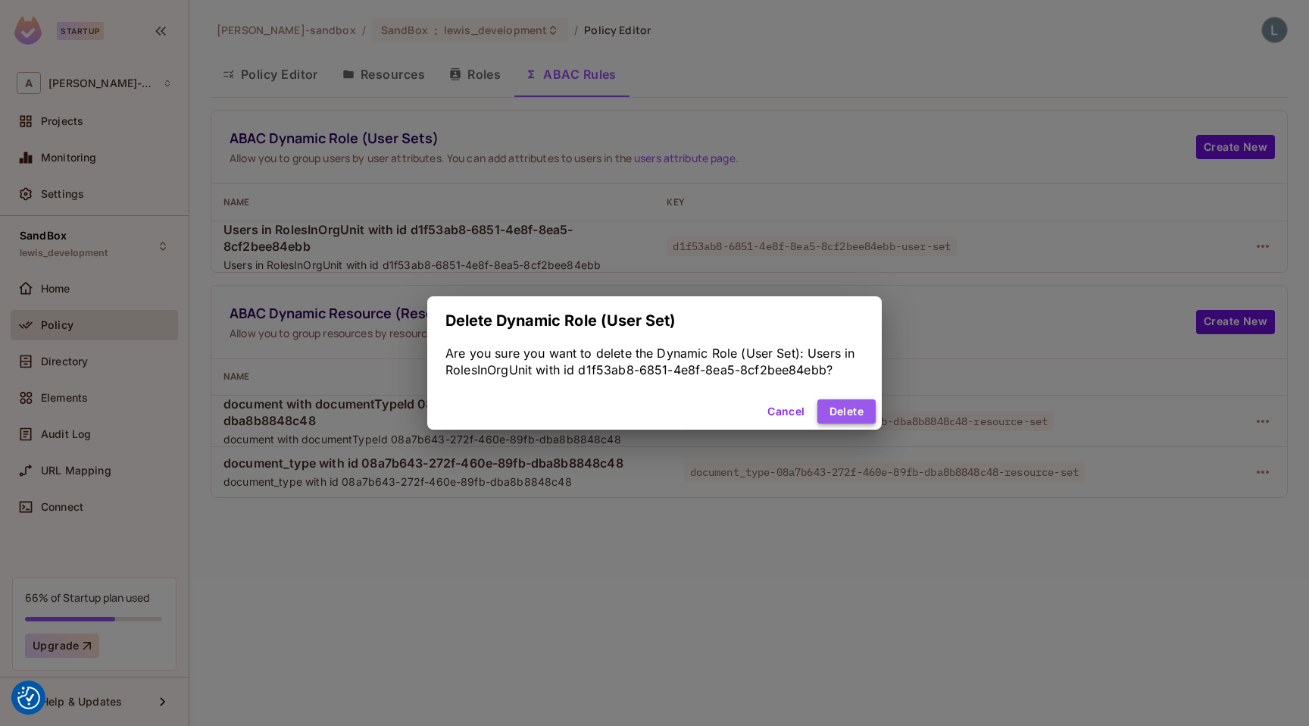  Describe the element at coordinates (29, 698) in the screenshot. I see `img: Revisit consent button` at that location.